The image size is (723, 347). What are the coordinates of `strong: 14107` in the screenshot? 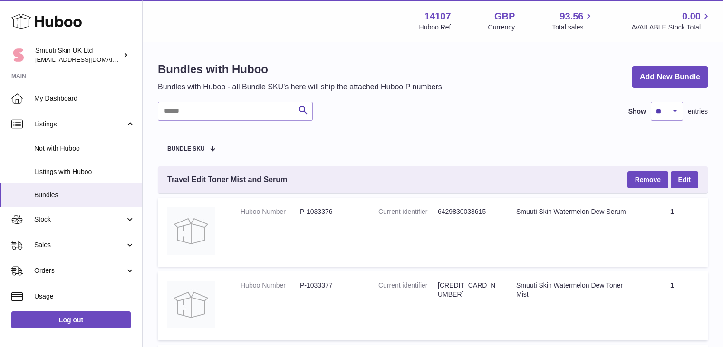 It's located at (438, 16).